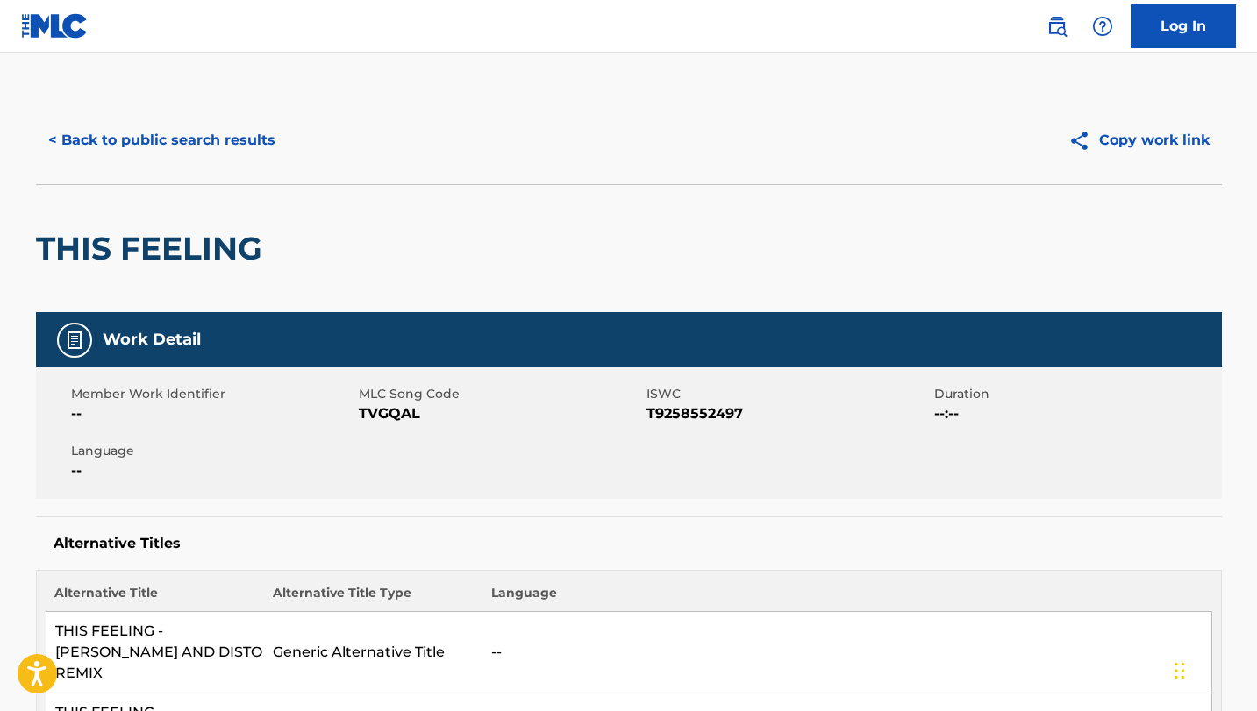 Image resolution: width=1257 pixels, height=711 pixels. I want to click on img: Work Detail, so click(75, 340).